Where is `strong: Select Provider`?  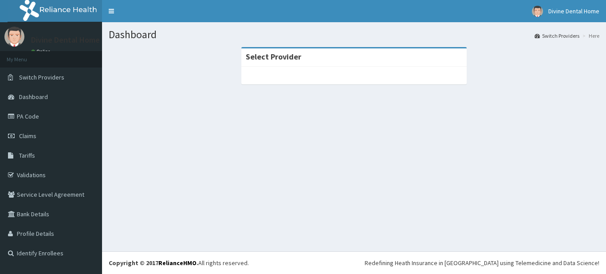 strong: Select Provider is located at coordinates (273, 56).